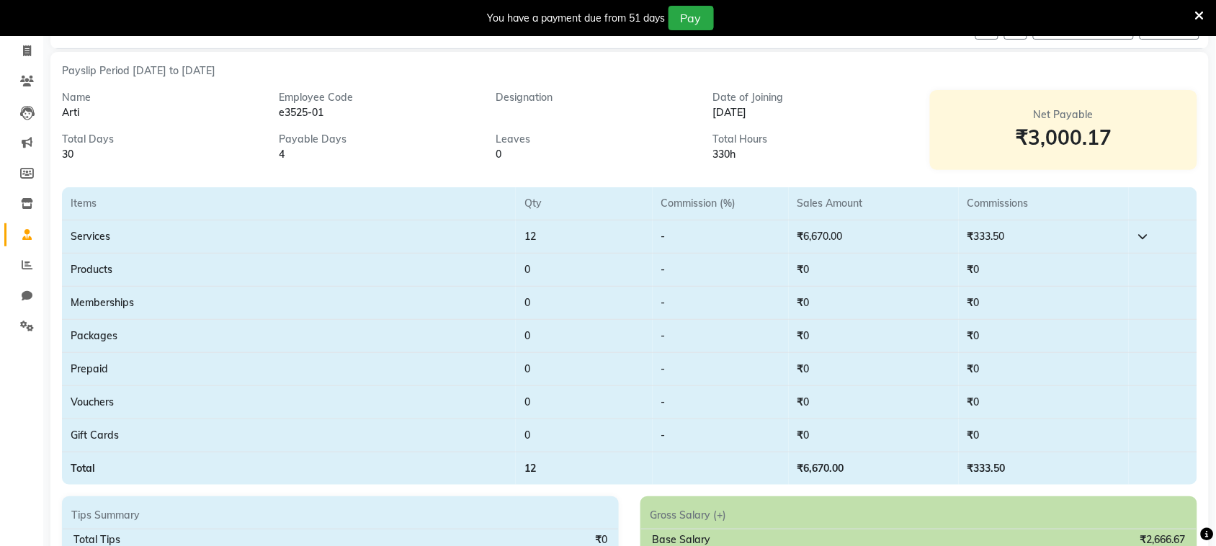 The width and height of the screenshot is (1216, 546). I want to click on td: Gift Cards, so click(289, 436).